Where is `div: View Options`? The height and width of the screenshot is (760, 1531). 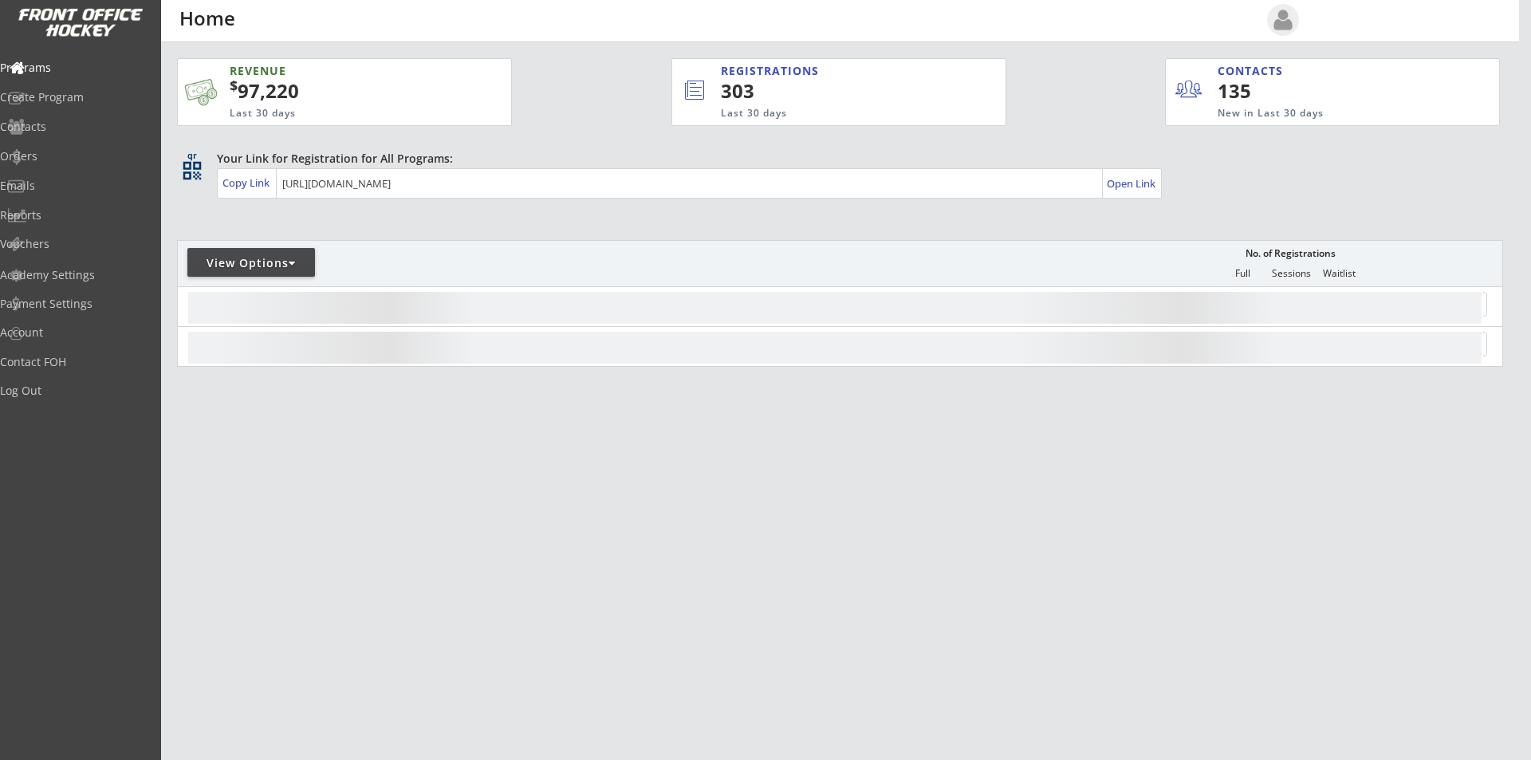
div: View Options is located at coordinates (251, 263).